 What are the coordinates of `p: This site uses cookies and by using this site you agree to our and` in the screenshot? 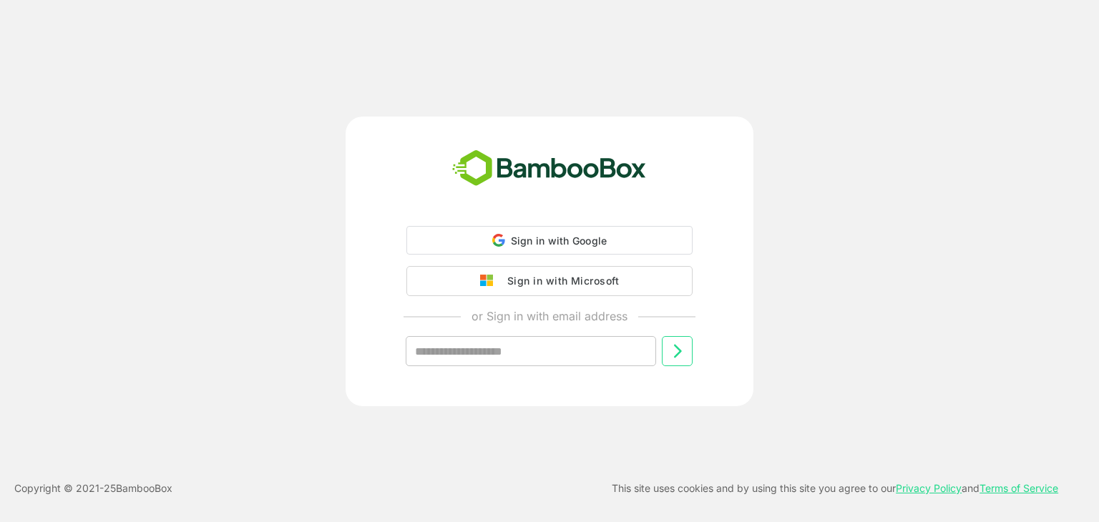 It's located at (835, 489).